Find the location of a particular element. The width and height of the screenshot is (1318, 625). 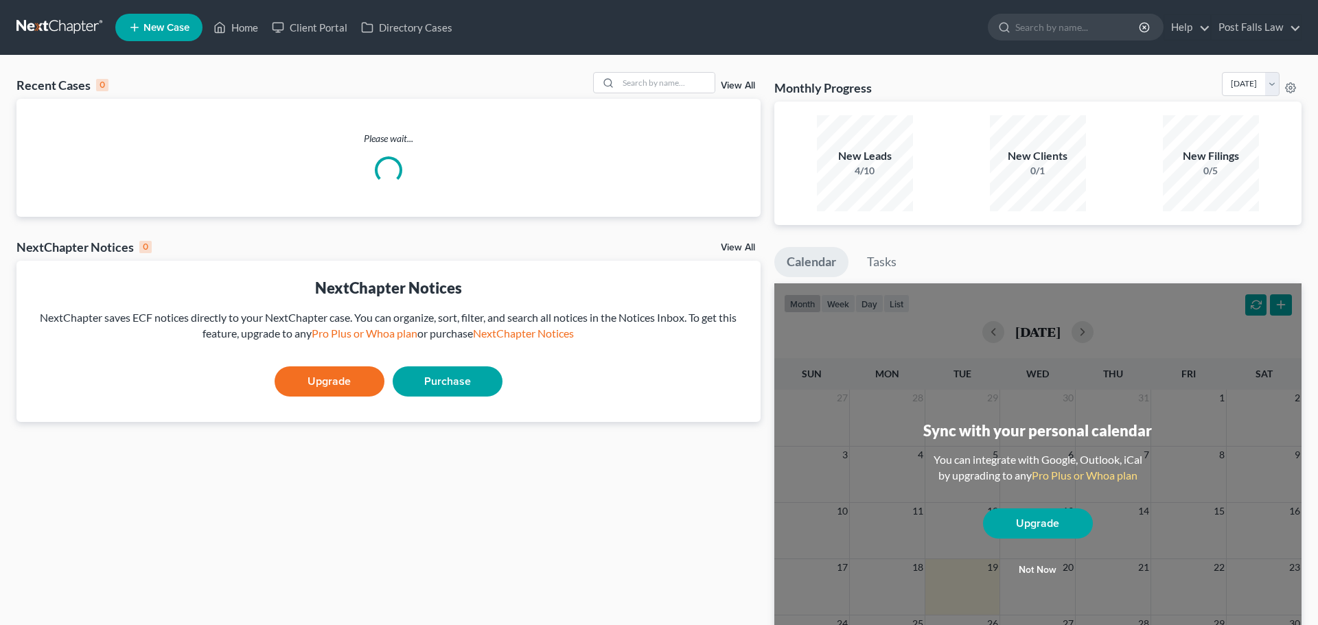

p: Please wait... is located at coordinates (389, 139).